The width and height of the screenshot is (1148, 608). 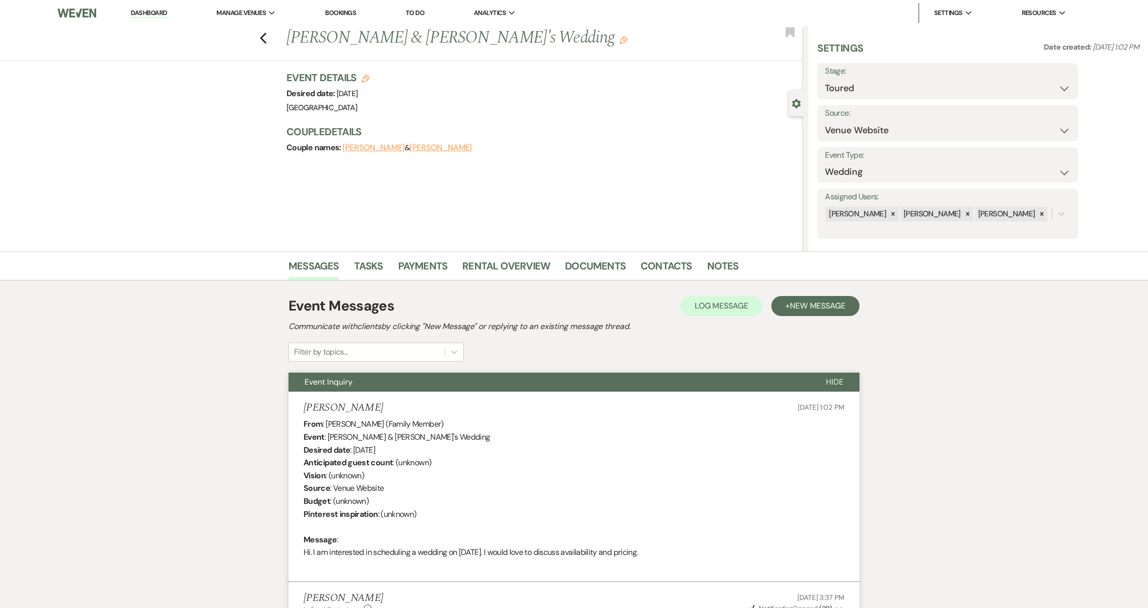 I want to click on span: Resources, so click(x=1039, y=13).